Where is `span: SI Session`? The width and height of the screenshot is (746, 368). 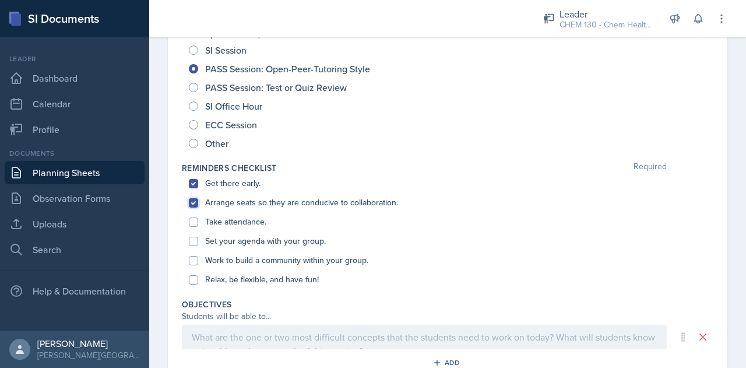
span: SI Session is located at coordinates (225, 50).